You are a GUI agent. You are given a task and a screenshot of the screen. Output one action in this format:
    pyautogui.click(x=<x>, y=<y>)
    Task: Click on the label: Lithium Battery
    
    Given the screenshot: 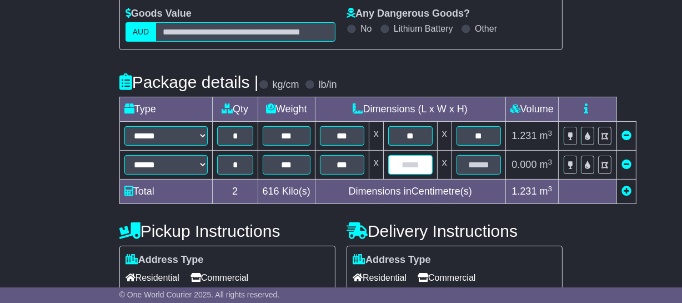 What is the action you would take?
    pyautogui.click(x=423, y=28)
    